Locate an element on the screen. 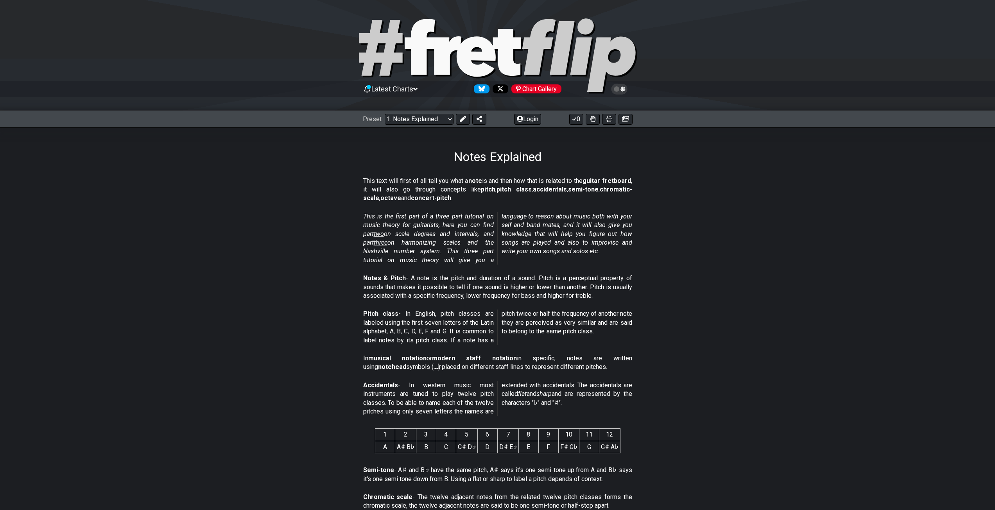 Image resolution: width=995 pixels, height=510 pixels. strong: notehead is located at coordinates (392, 367).